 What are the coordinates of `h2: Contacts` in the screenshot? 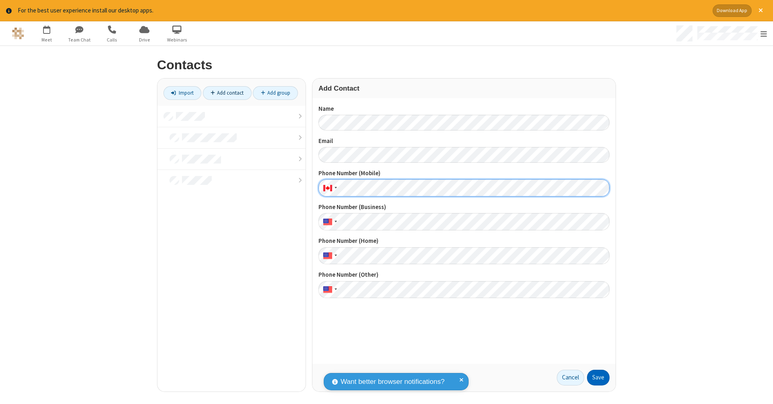 It's located at (386, 65).